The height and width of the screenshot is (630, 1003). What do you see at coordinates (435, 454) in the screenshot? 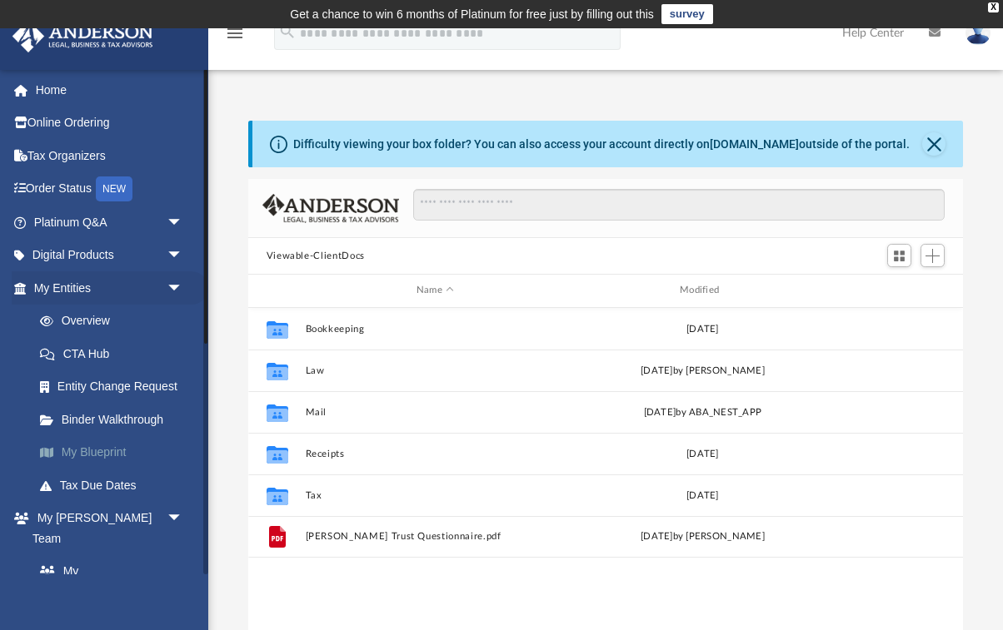
I see `button: Receipts` at bounding box center [435, 454].